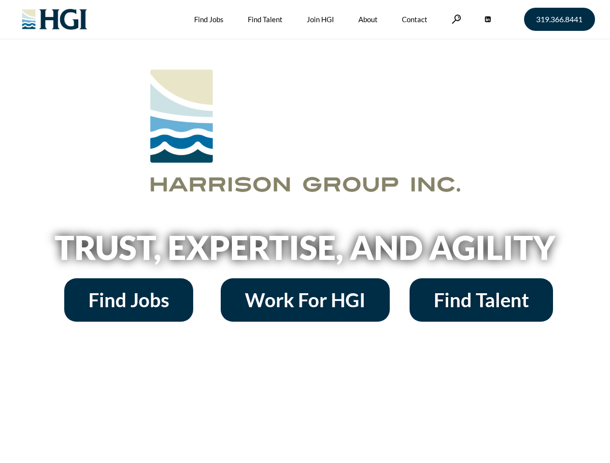 This screenshot has height=463, width=610. Describe the element at coordinates (128, 300) in the screenshot. I see `a: Find Jobs` at that location.